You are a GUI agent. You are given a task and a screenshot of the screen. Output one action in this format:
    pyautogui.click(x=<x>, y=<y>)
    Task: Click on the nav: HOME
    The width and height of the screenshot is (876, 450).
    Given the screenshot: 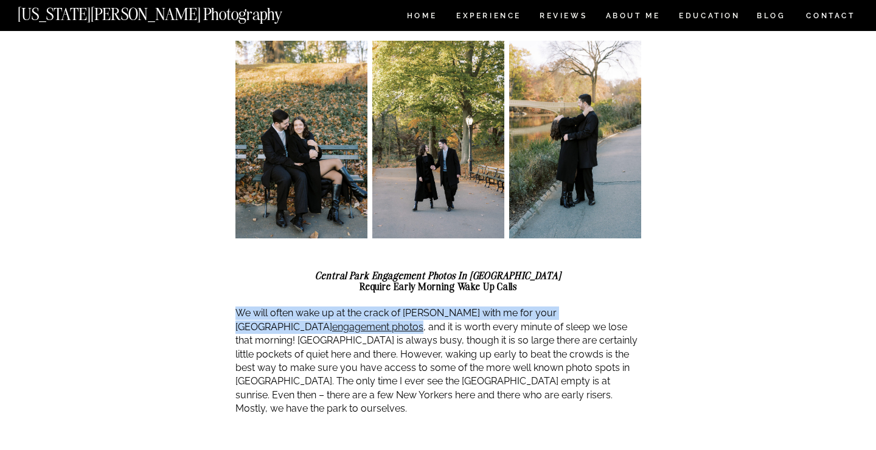 What is the action you would take?
    pyautogui.click(x=422, y=17)
    